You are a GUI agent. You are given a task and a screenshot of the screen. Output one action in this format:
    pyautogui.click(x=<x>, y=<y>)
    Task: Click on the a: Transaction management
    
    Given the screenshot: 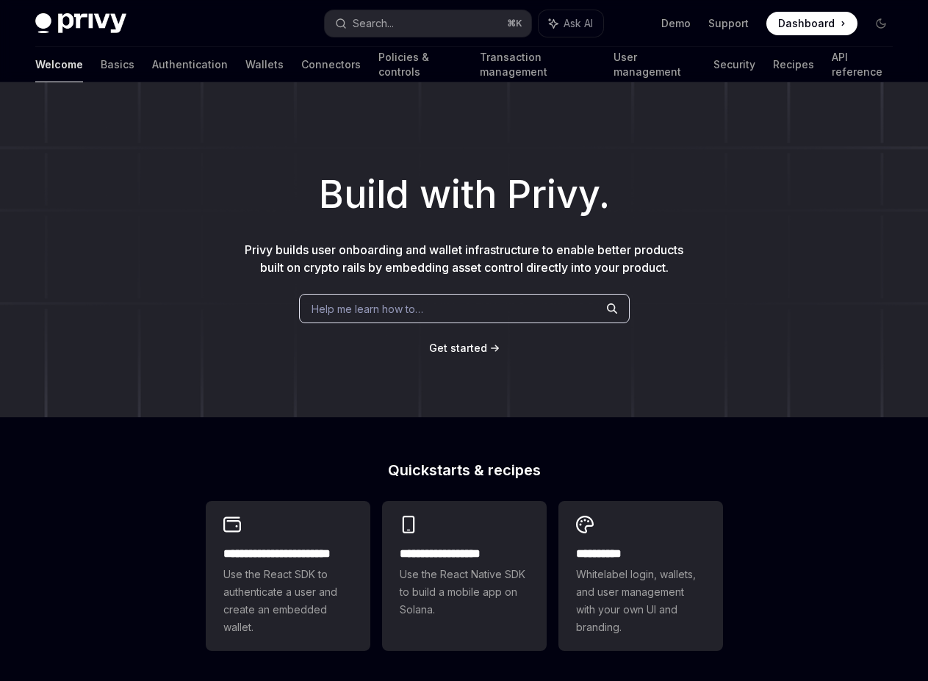 What is the action you would take?
    pyautogui.click(x=538, y=65)
    